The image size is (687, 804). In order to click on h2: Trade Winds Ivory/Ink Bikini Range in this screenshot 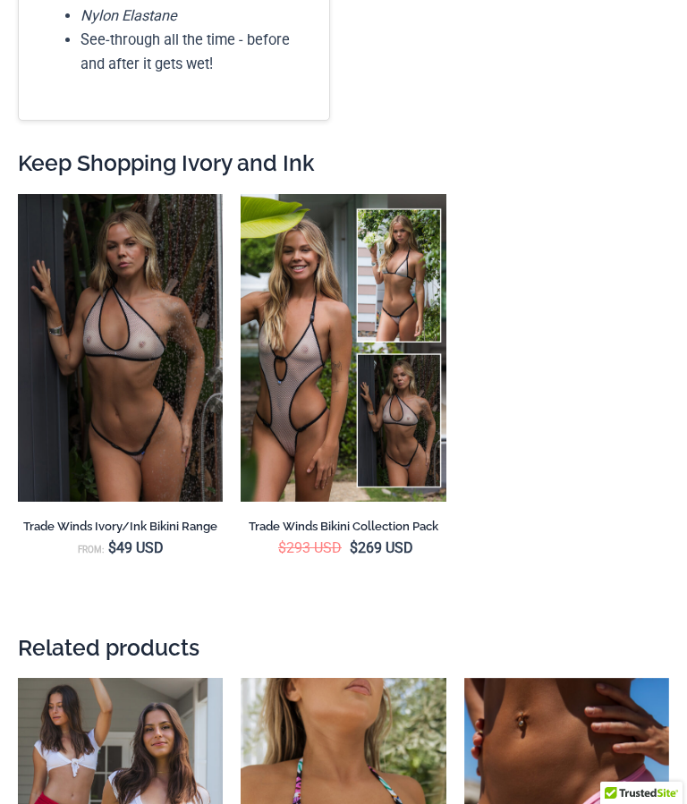, I will do `click(120, 526)`.